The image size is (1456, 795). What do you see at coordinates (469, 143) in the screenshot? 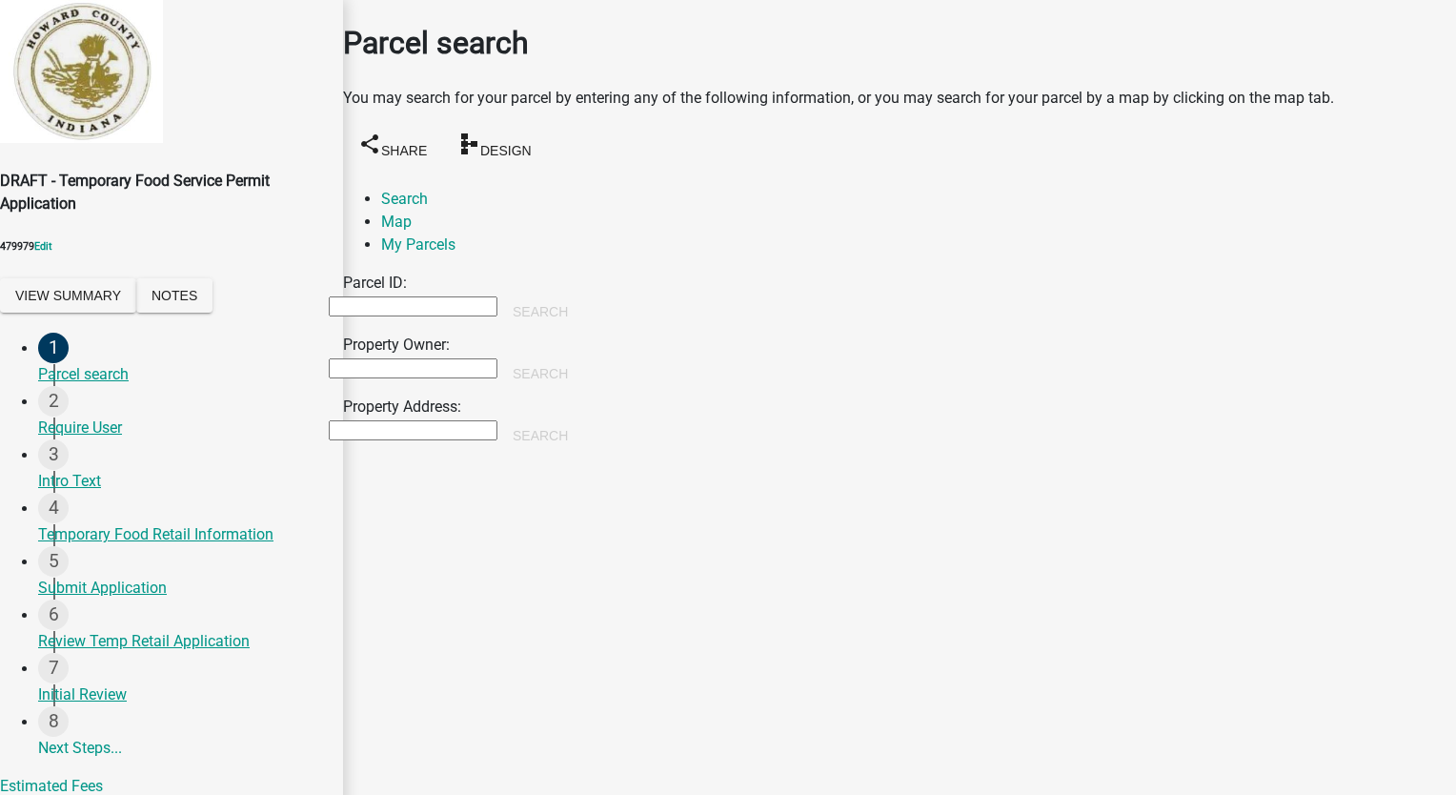
I see `i: schema` at bounding box center [469, 143].